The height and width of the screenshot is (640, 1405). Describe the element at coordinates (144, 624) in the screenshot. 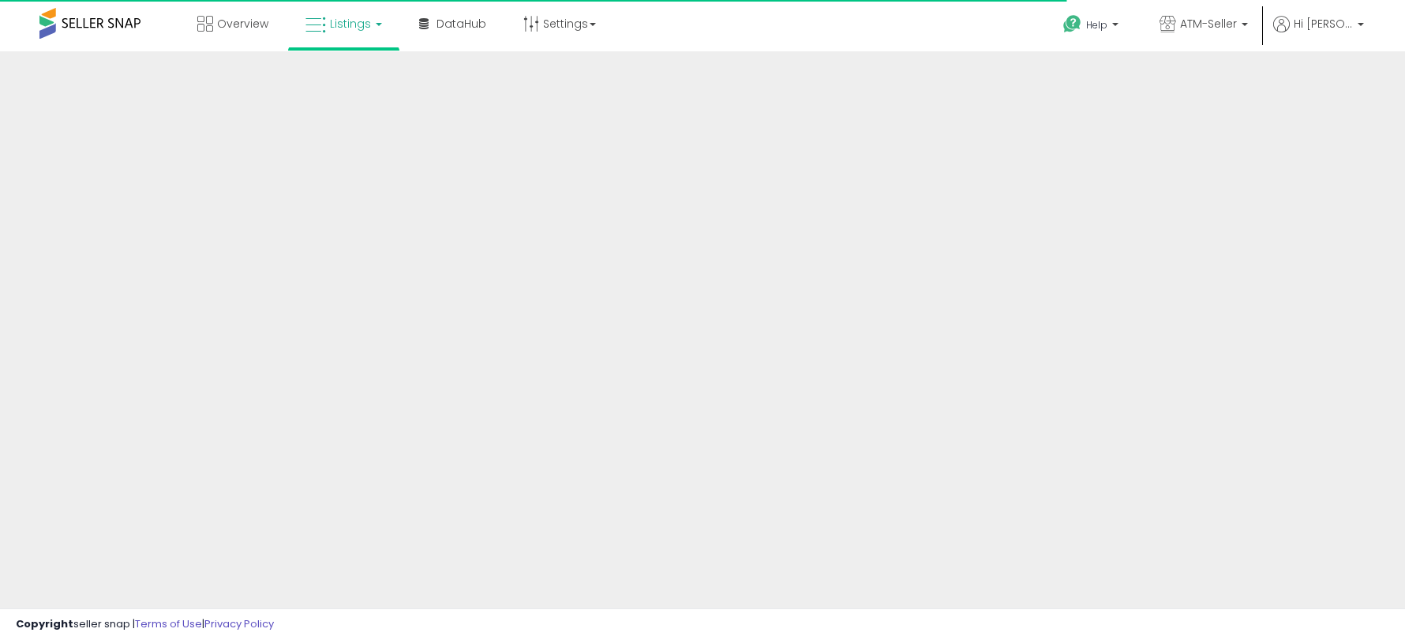

I see `div: seller snap | |` at that location.